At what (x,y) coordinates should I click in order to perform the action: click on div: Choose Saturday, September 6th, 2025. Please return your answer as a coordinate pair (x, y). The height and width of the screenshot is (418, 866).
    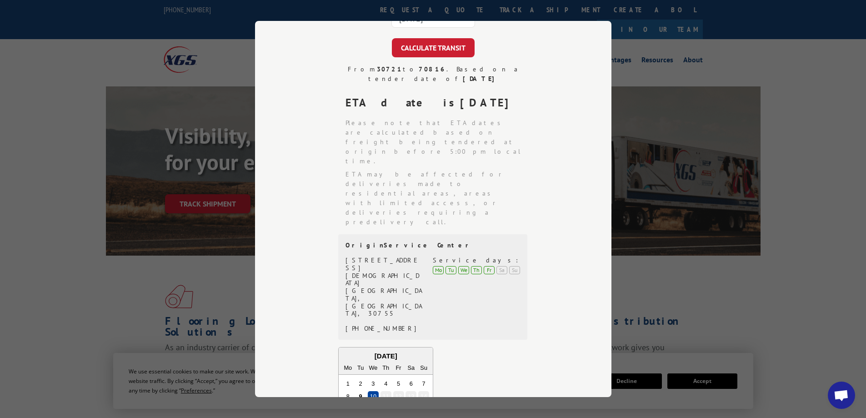
    Looking at the image, I should click on (411, 384).